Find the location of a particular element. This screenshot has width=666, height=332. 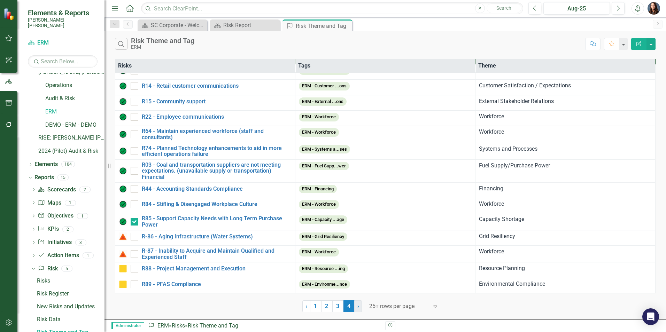

a: Action Items is located at coordinates (58, 256).